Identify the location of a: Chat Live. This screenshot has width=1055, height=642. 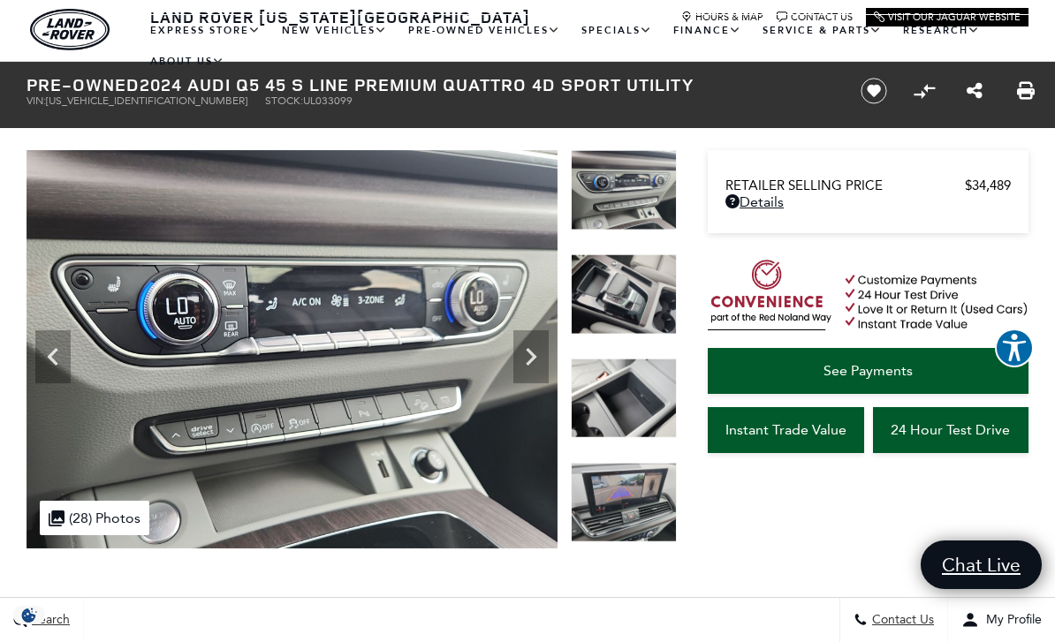
(981, 565).